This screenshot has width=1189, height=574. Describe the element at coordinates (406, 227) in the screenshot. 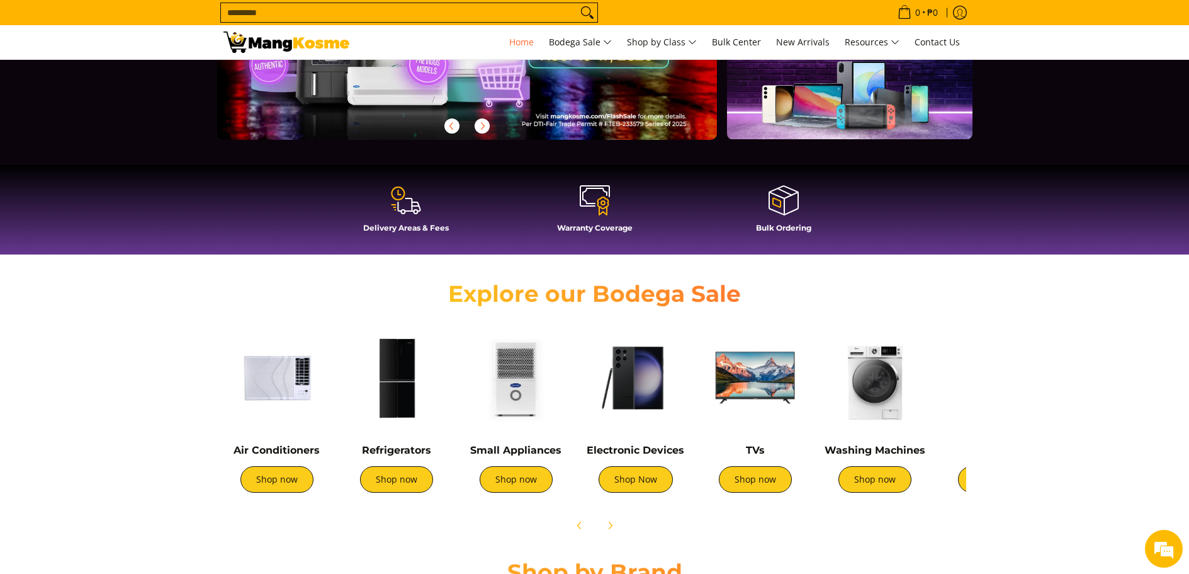

I see `h4: Delivery Areas & Fees` at that location.